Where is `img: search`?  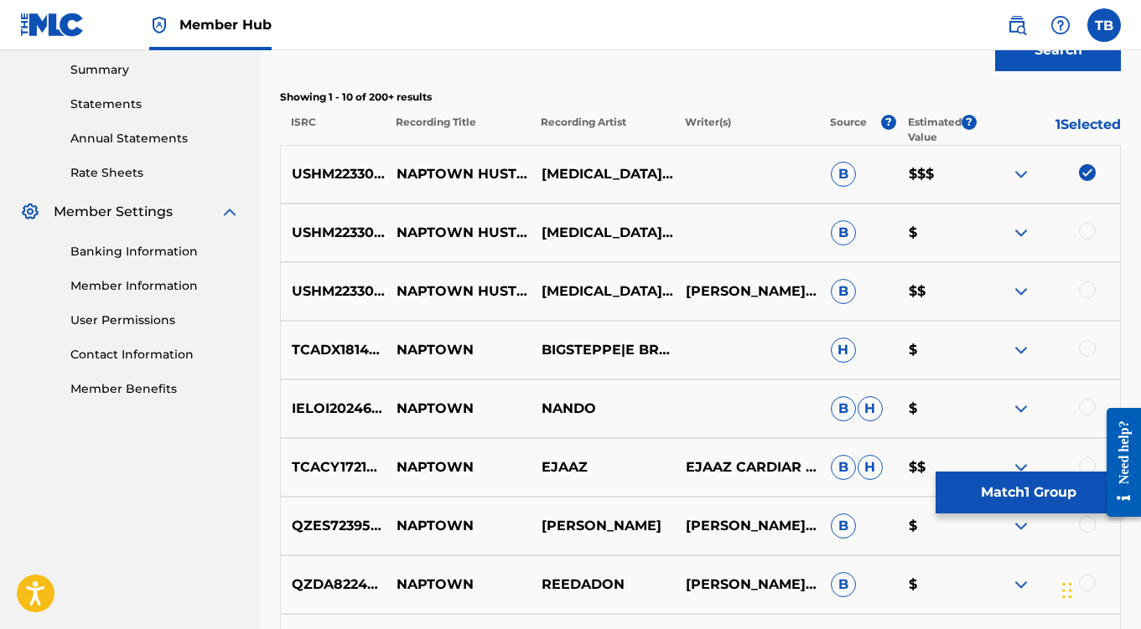
img: search is located at coordinates (1017, 25).